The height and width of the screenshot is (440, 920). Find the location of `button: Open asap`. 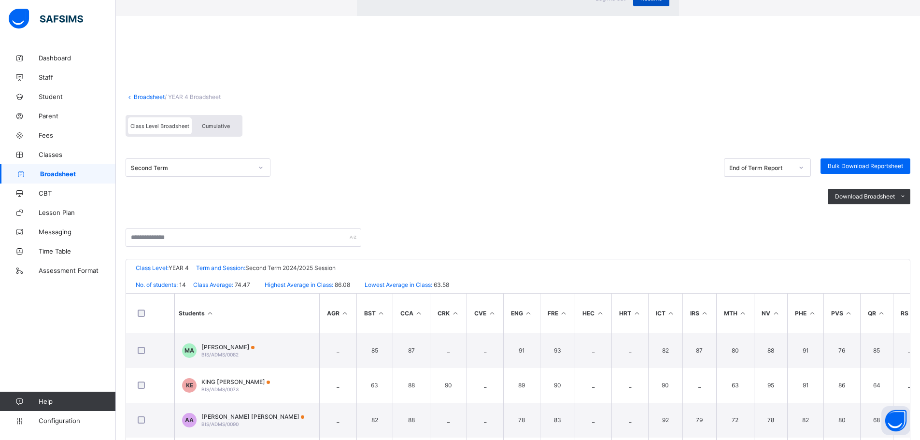

button: Open asap is located at coordinates (896, 421).